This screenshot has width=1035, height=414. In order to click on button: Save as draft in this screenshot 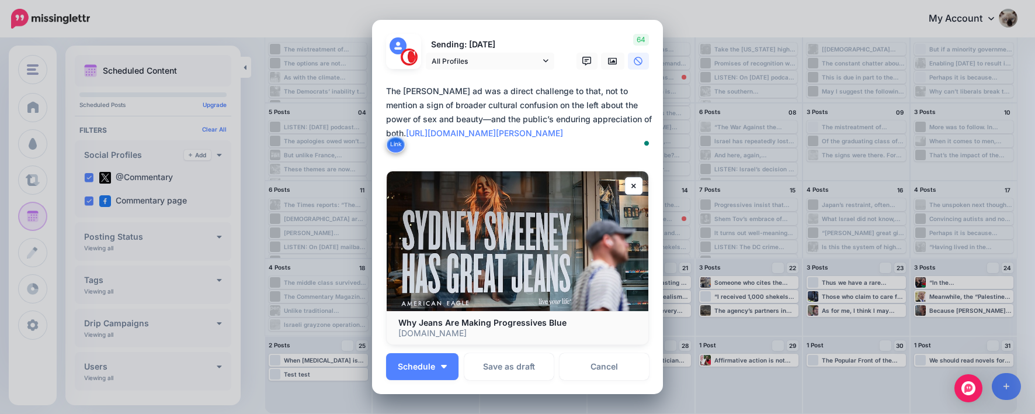, I will do `click(509, 366)`.